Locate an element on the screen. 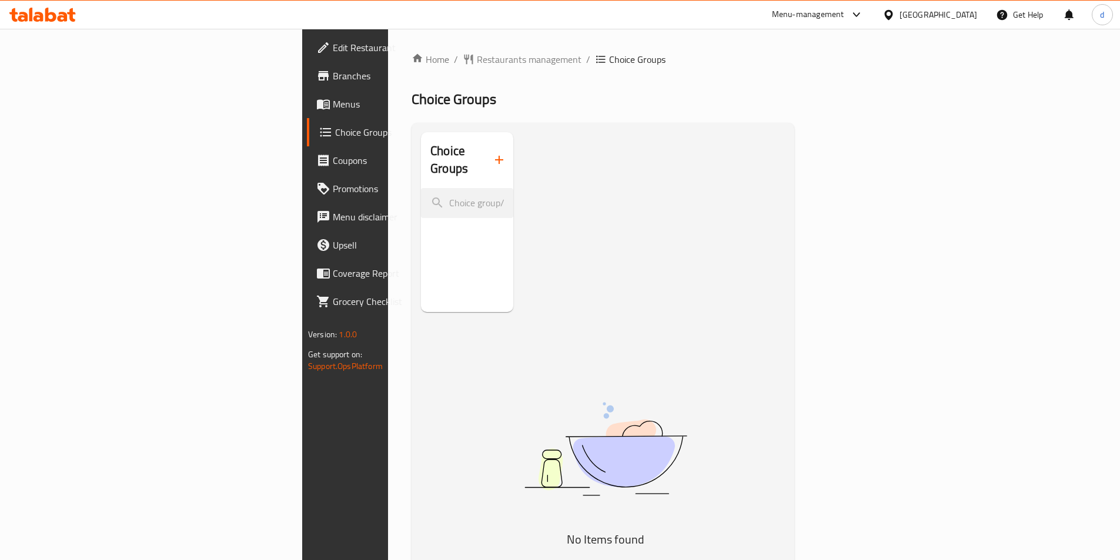  a: Support.OpsPlatform is located at coordinates (345, 366).